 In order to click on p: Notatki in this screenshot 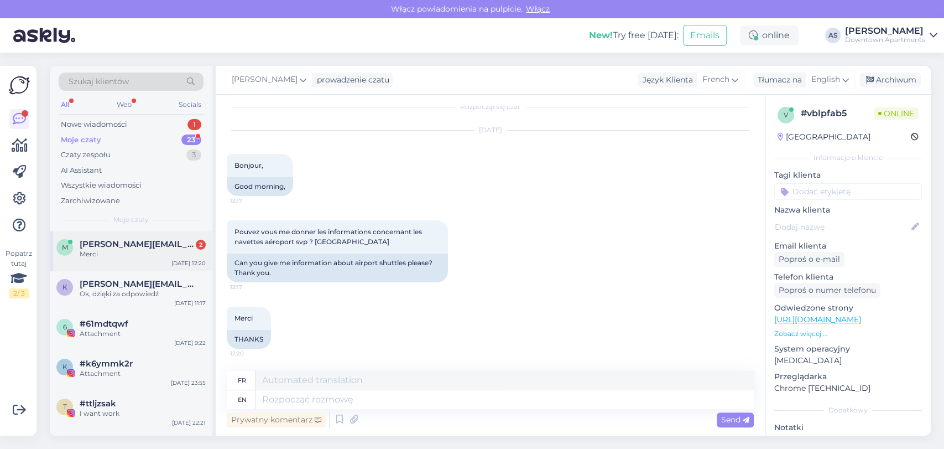, I will do `click(848, 427)`.